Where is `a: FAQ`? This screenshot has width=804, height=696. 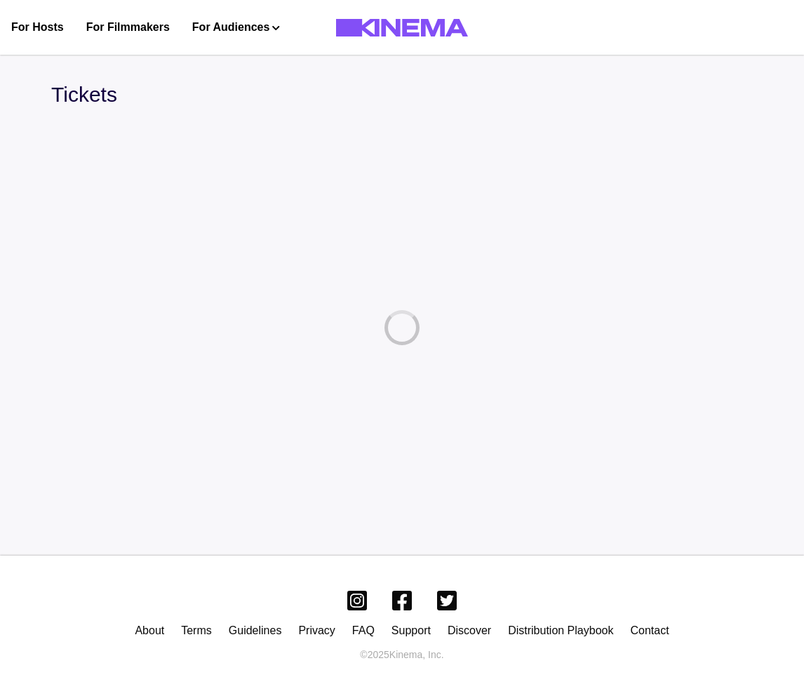 a: FAQ is located at coordinates (364, 630).